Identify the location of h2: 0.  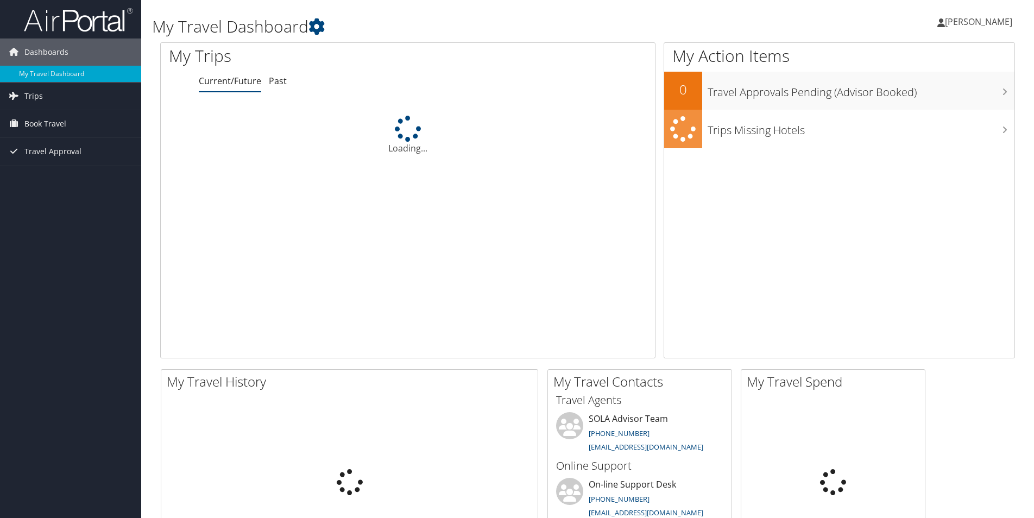
(683, 90).